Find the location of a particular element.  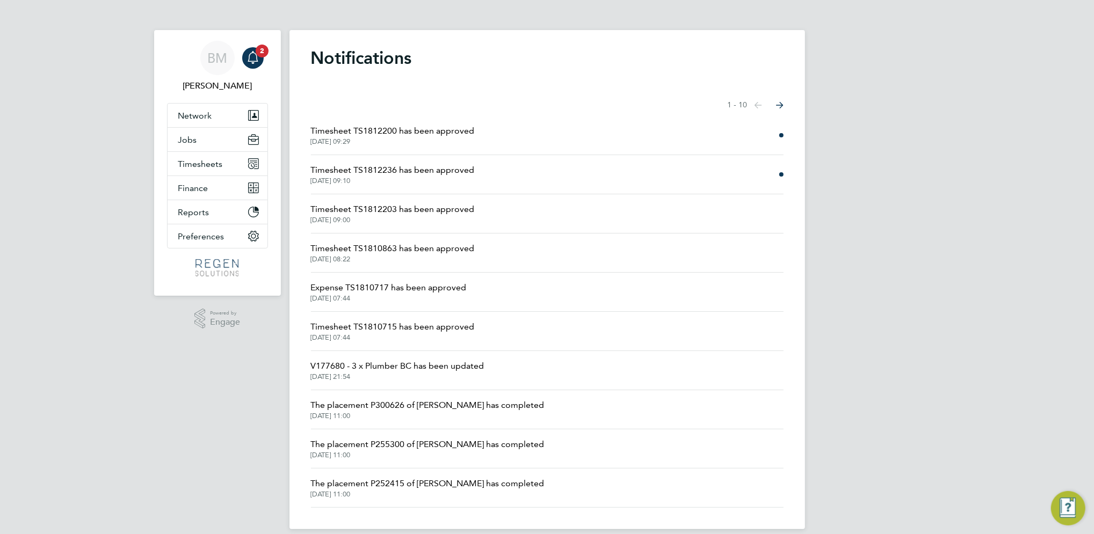

span: Powered by is located at coordinates (225, 313).